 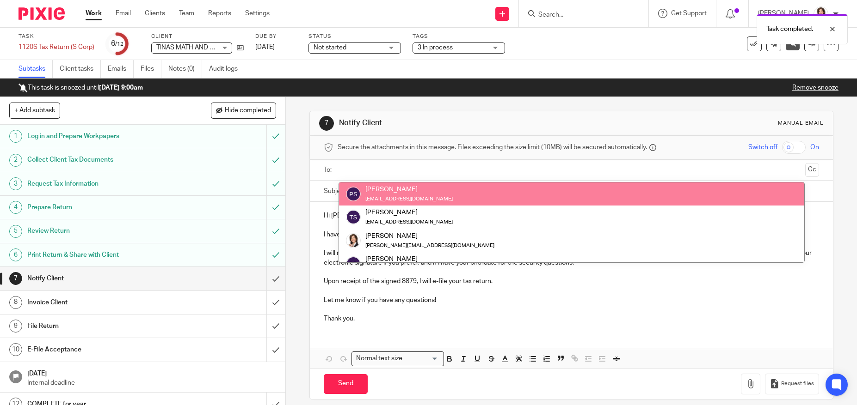 I want to click on a: Email, so click(x=123, y=13).